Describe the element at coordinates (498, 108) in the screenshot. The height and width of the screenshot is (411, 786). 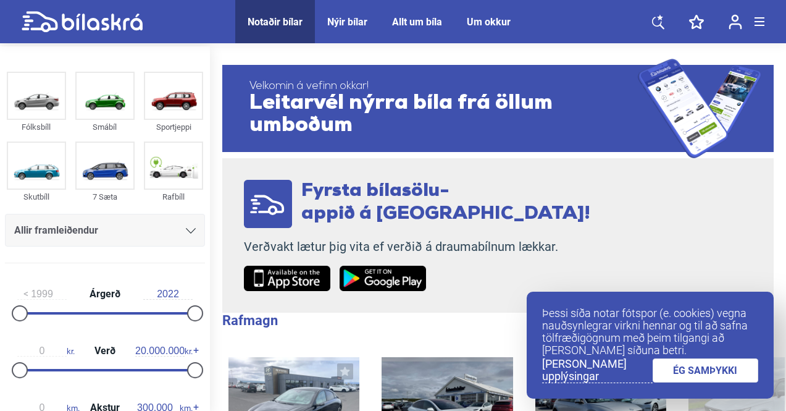
I see `a: Velkomin á vefinn okkar!Leitarvél nýrra bíla frá öllum umboðum` at that location.